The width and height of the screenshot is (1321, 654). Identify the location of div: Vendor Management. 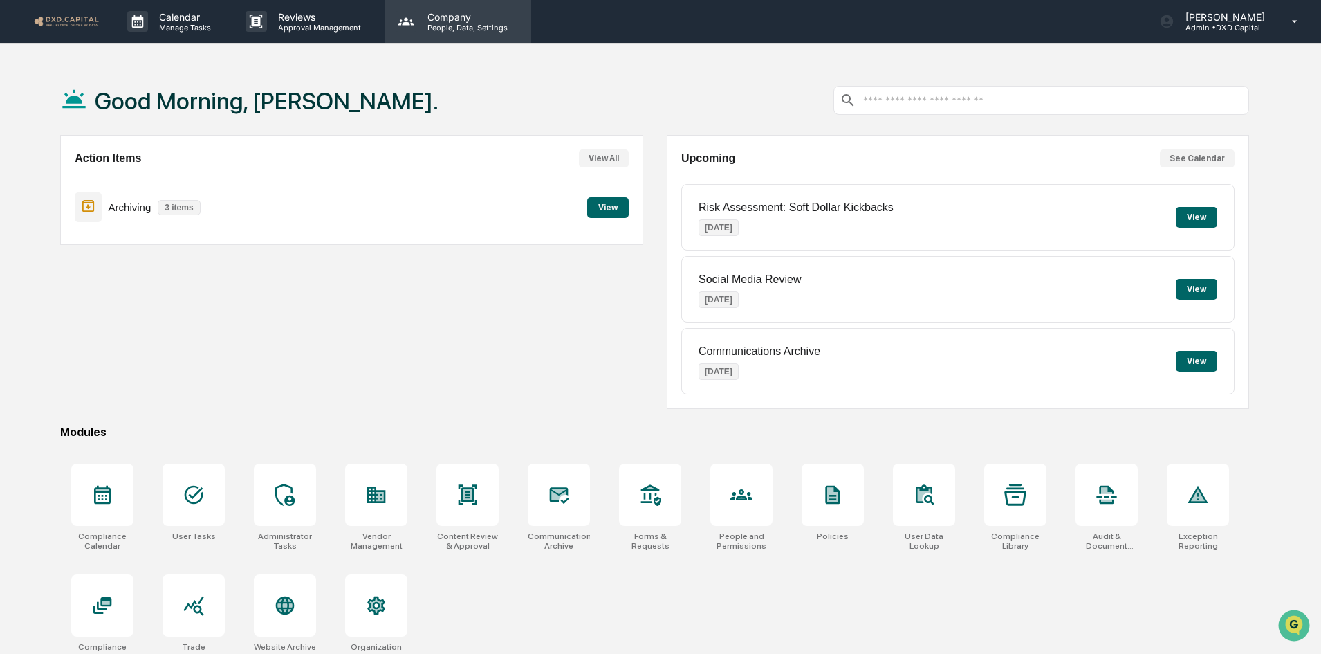
(376, 541).